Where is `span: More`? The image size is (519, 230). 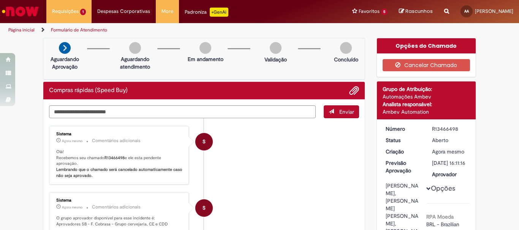 span: More is located at coordinates (167, 11).